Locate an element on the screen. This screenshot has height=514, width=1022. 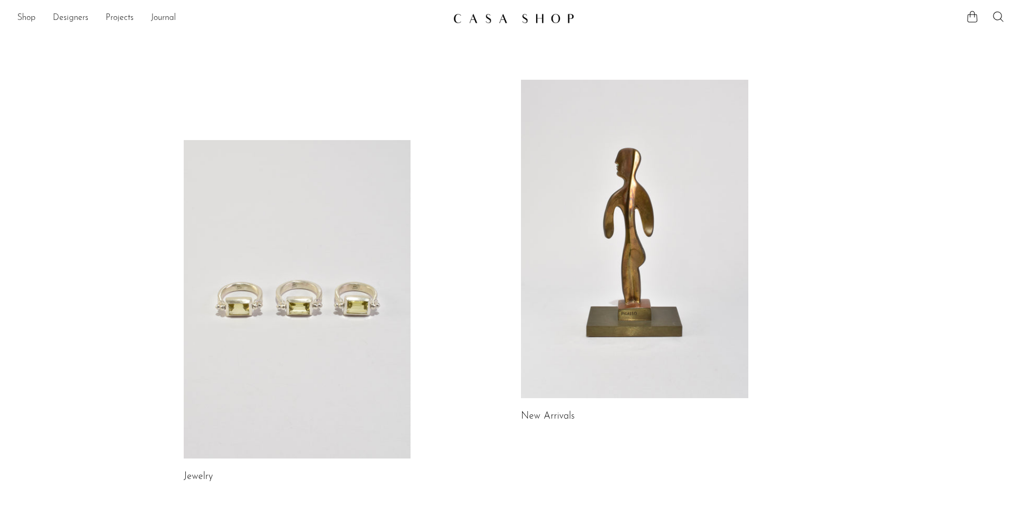
nav: Desktop navigation is located at coordinates (231, 18).